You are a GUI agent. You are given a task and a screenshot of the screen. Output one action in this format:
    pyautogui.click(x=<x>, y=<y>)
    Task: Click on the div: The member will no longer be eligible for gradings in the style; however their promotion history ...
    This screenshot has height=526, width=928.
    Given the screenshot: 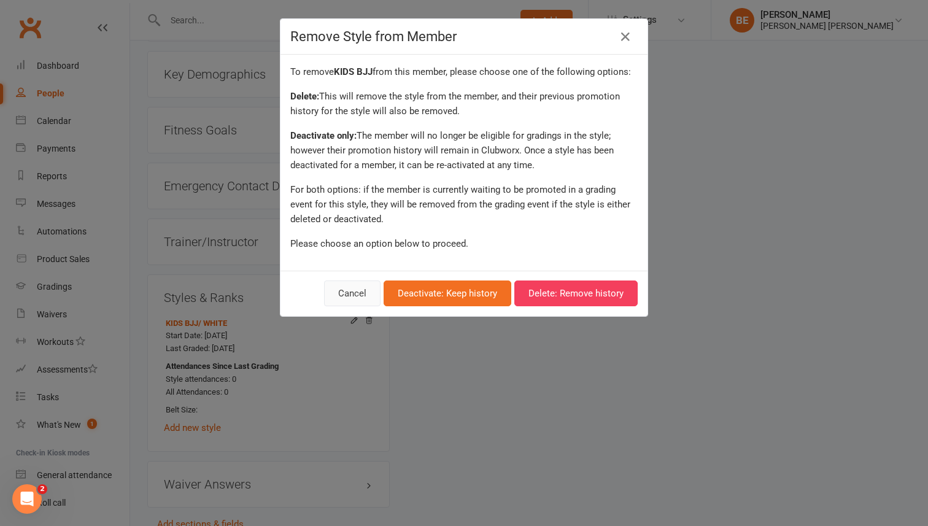 What is the action you would take?
    pyautogui.click(x=464, y=150)
    